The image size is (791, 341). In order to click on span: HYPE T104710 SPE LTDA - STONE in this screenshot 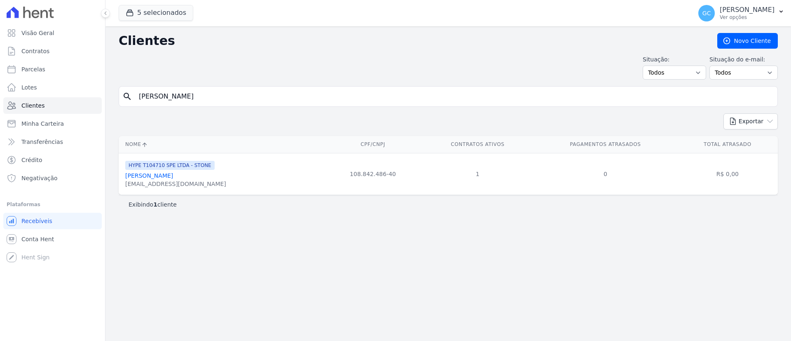, I will do `click(170, 165)`.